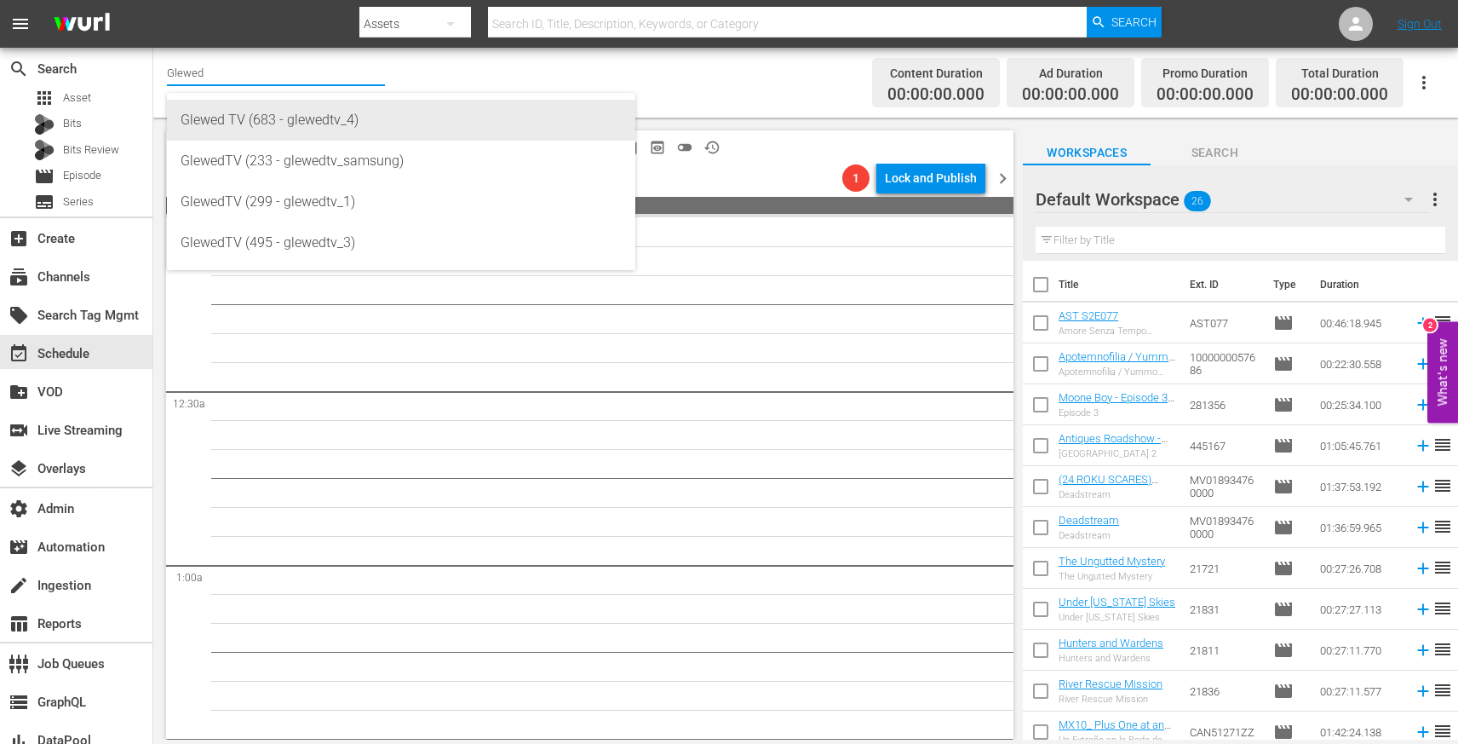 The width and height of the screenshot is (1458, 744). I want to click on td: 00:27:11.770, so click(1360, 650).